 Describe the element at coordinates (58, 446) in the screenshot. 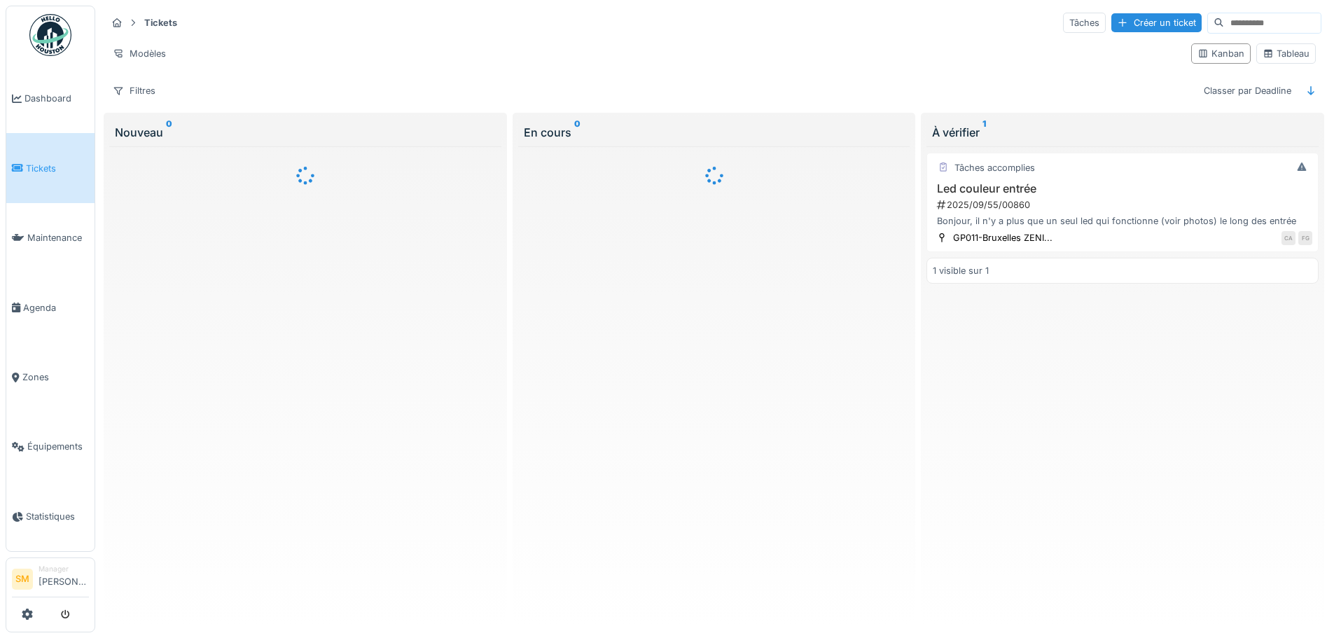

I see `span: Équipements` at that location.